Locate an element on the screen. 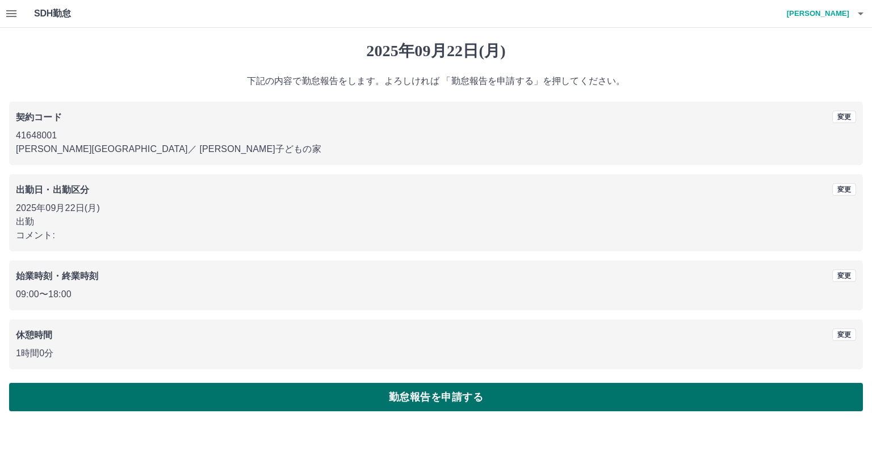  b: 休憩時間 is located at coordinates (34, 335).